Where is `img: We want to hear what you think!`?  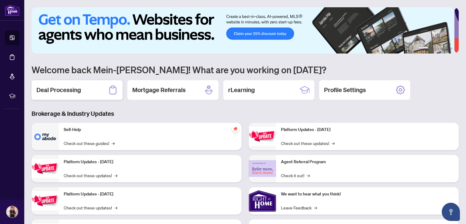
img: We want to hear what you think! is located at coordinates (263, 201).